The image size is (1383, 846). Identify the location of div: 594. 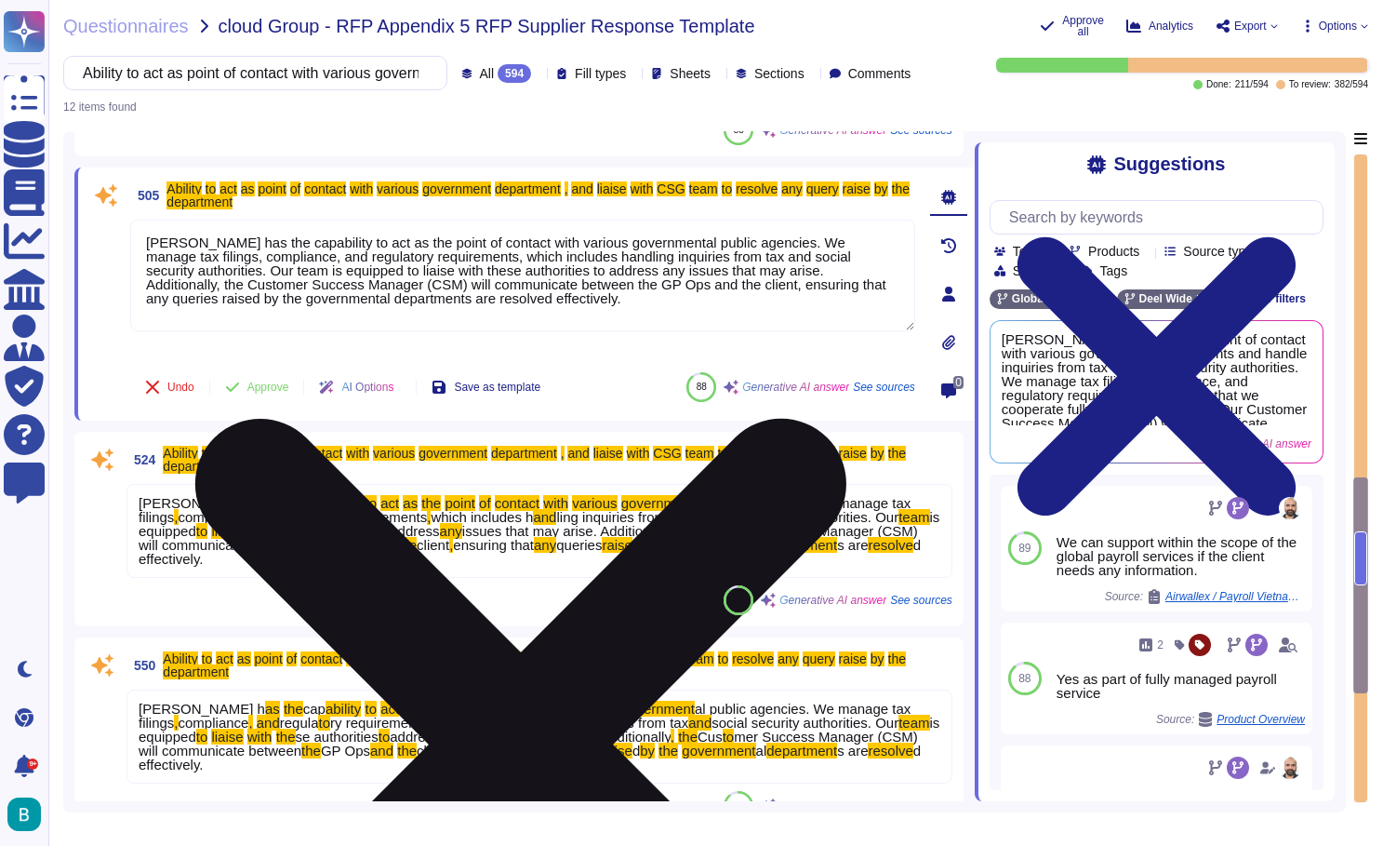
(514, 73).